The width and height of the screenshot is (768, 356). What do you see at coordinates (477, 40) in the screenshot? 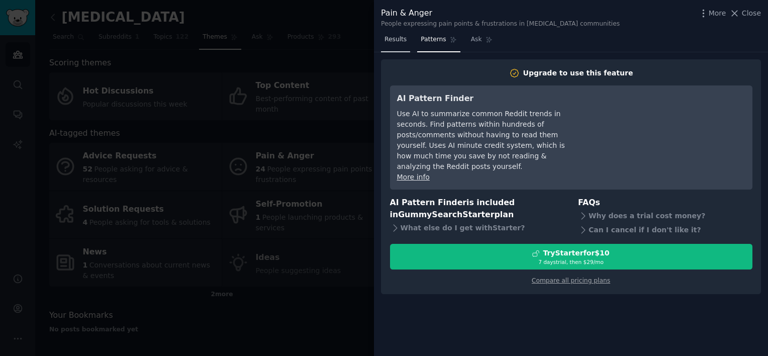
I see `span: Ask` at bounding box center [477, 40].